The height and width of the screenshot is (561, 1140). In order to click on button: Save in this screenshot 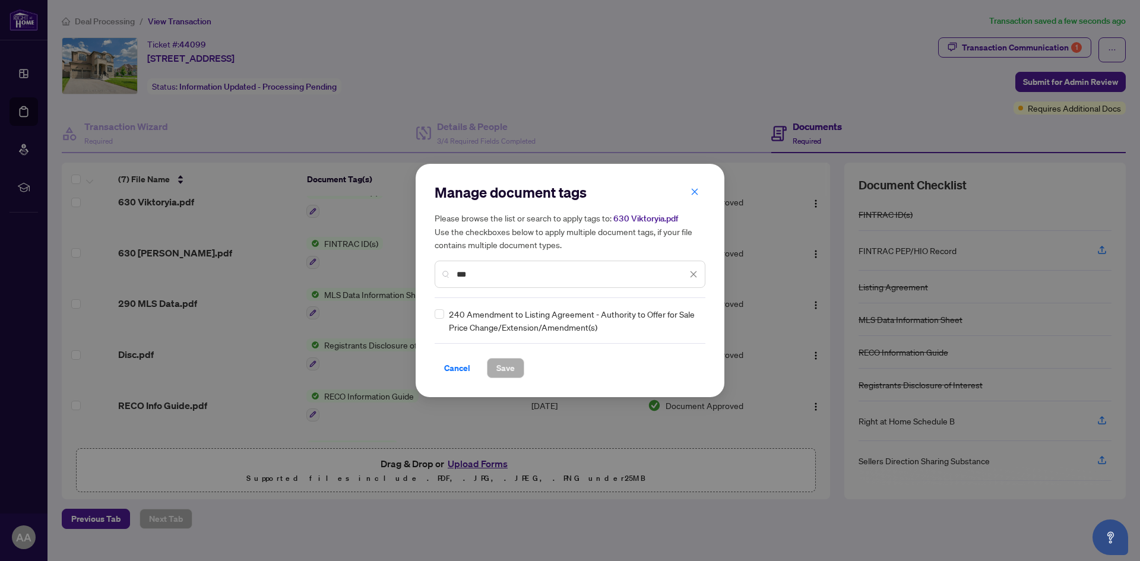, I will do `click(505, 368)`.